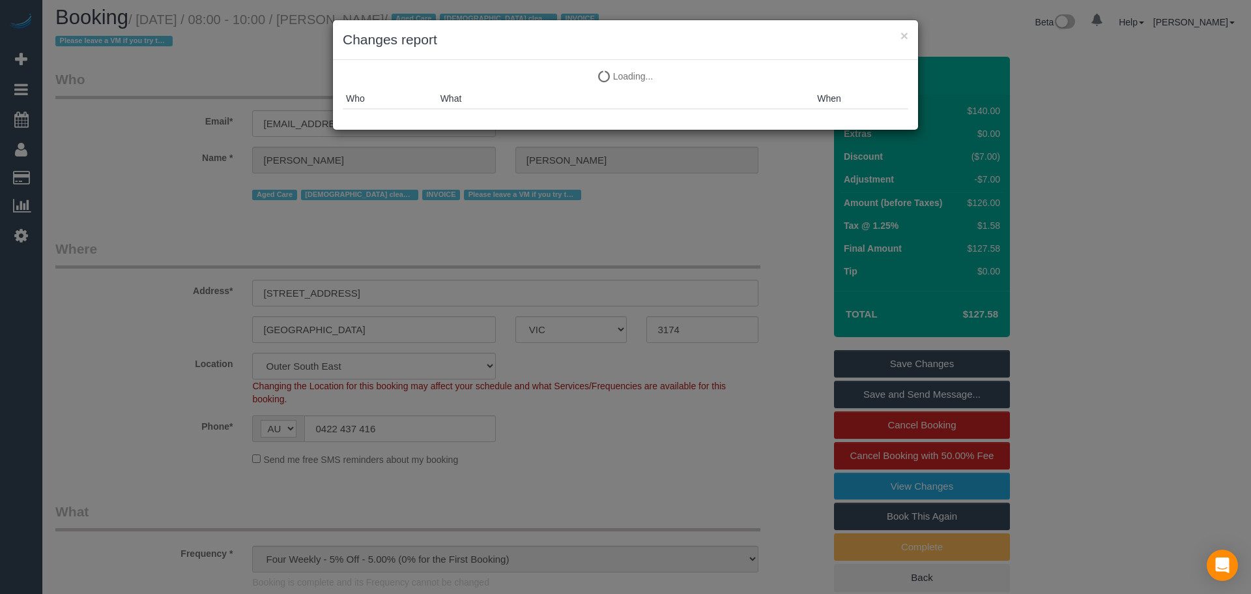  What do you see at coordinates (1223, 565) in the screenshot?
I see `div: Open Intercom Messenger` at bounding box center [1223, 565].